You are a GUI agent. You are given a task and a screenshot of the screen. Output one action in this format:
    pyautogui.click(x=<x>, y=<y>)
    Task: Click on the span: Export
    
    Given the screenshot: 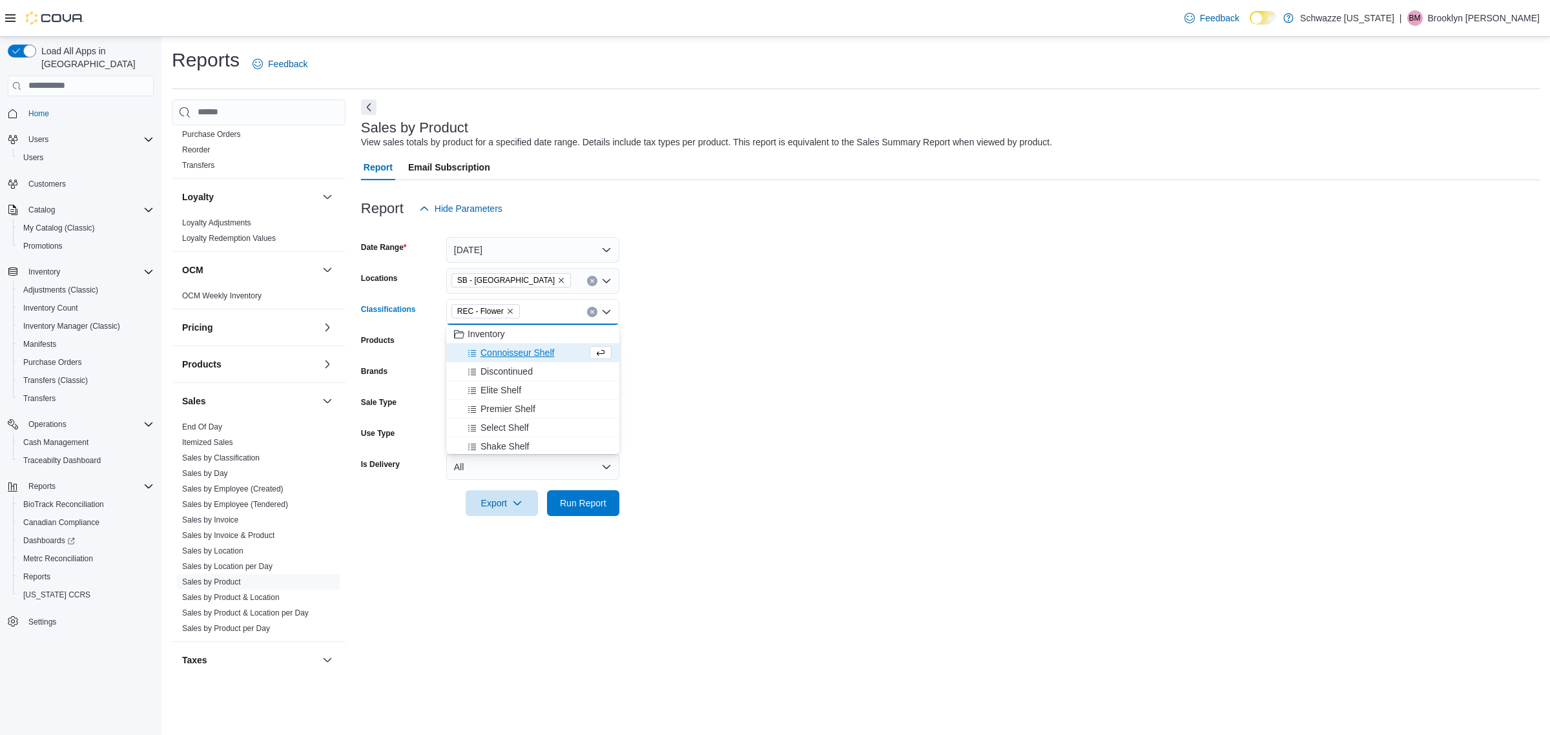 What is the action you would take?
    pyautogui.click(x=502, y=503)
    